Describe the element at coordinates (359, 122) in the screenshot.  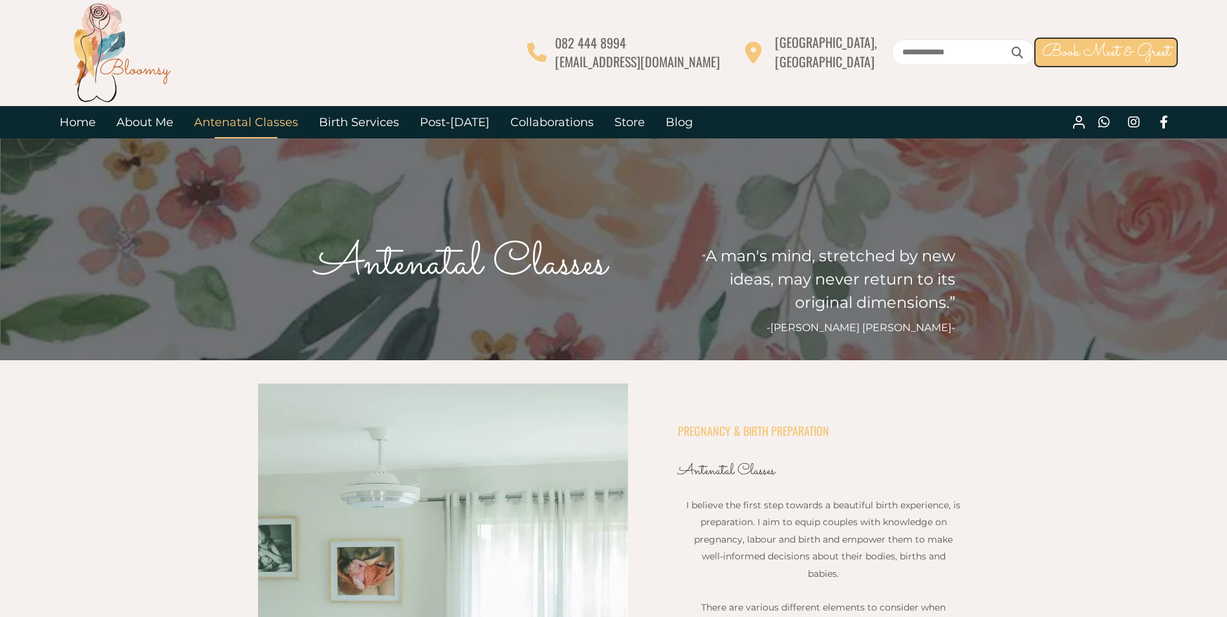
I see `a: Birth Services` at that location.